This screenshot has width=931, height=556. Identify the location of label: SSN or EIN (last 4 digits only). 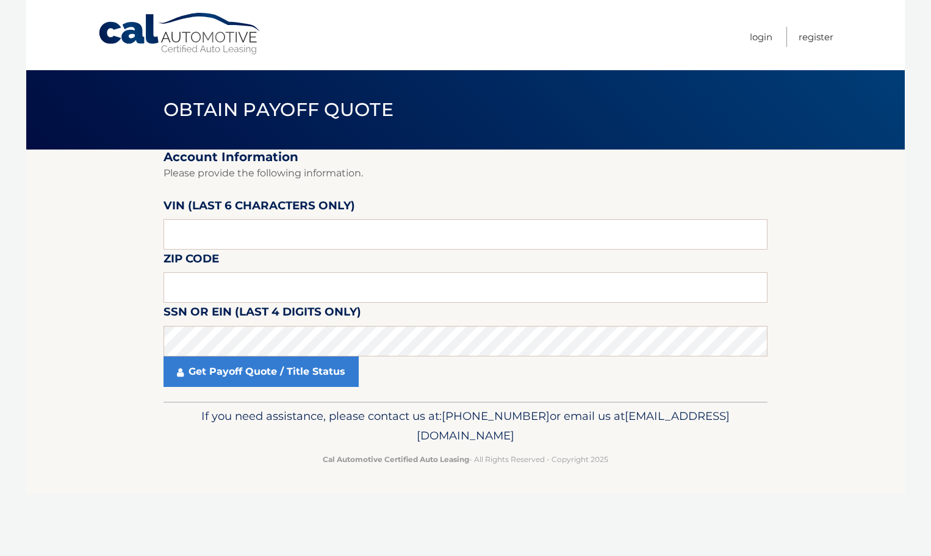
(262, 314).